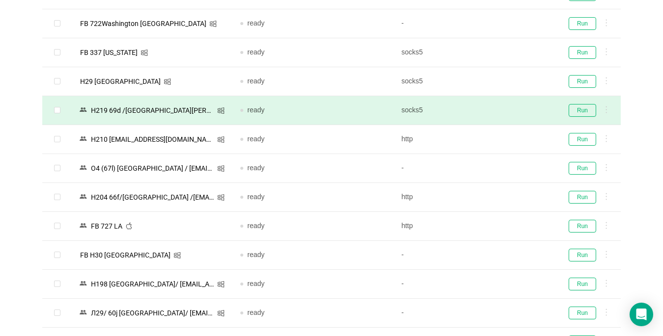  I want to click on div: Open Intercom Messenger, so click(641, 315).